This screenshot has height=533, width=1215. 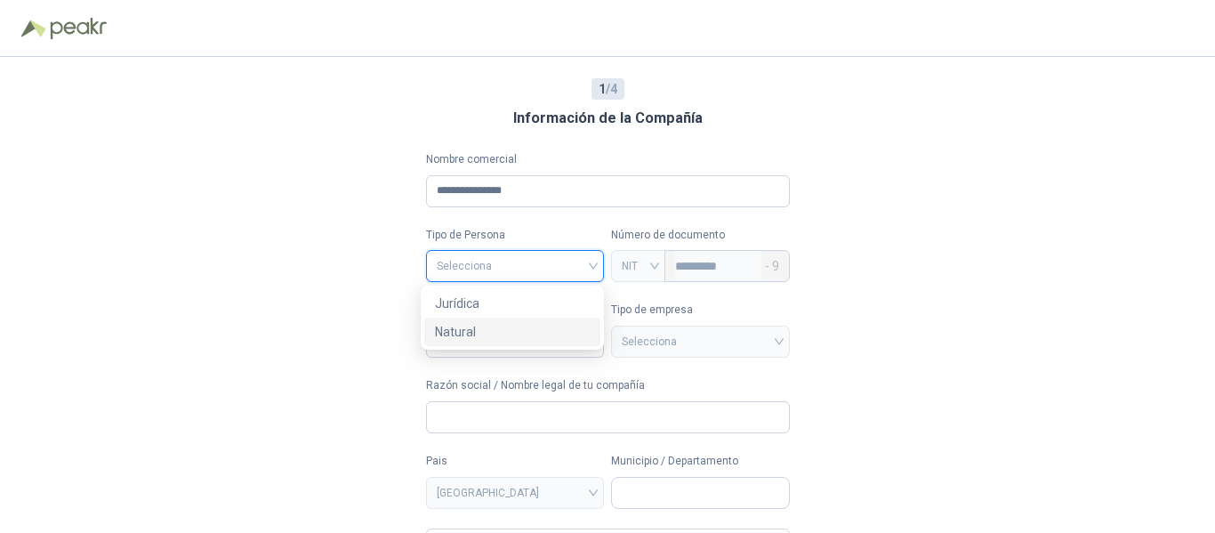 What do you see at coordinates (34, 28) in the screenshot?
I see `img: Logo` at bounding box center [34, 28].